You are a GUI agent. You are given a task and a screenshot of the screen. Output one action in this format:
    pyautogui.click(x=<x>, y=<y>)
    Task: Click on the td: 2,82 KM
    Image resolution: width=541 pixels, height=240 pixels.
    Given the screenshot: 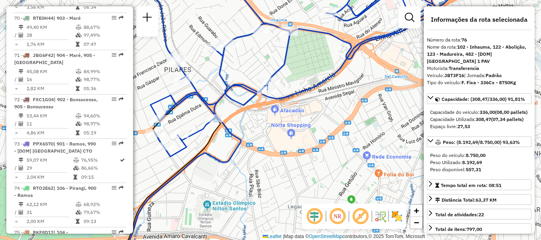 What is the action you would take?
    pyautogui.click(x=51, y=89)
    